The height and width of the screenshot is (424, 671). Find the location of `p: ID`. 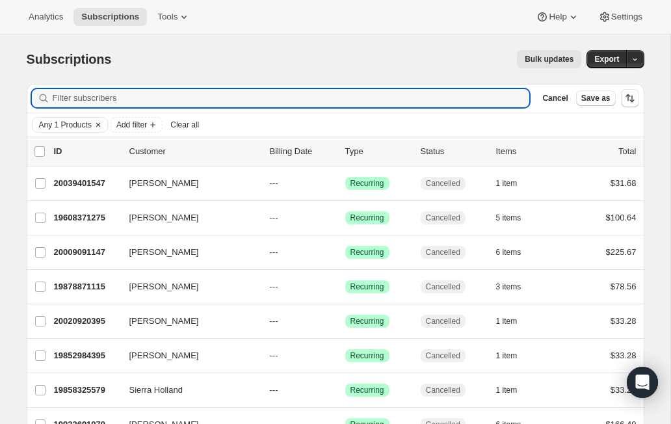

p: ID is located at coordinates (86, 151).